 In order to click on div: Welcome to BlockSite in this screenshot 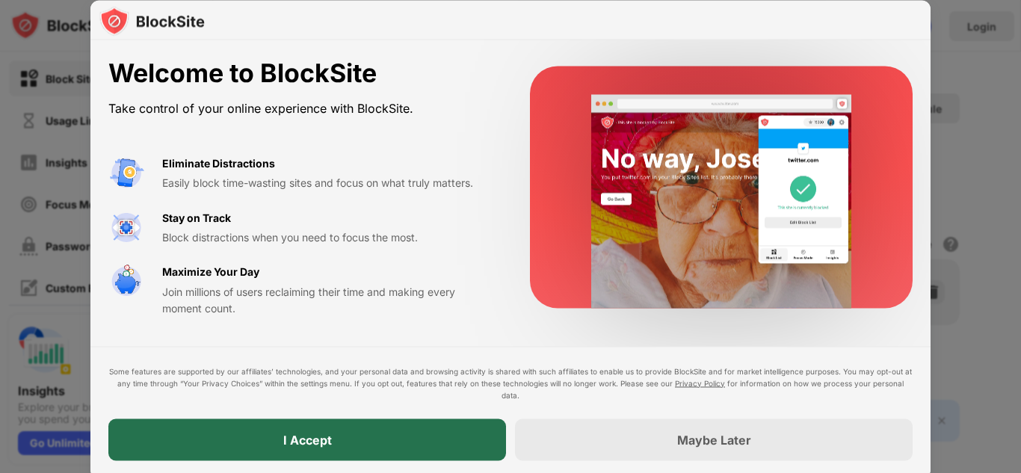, I will do `click(301, 73)`.